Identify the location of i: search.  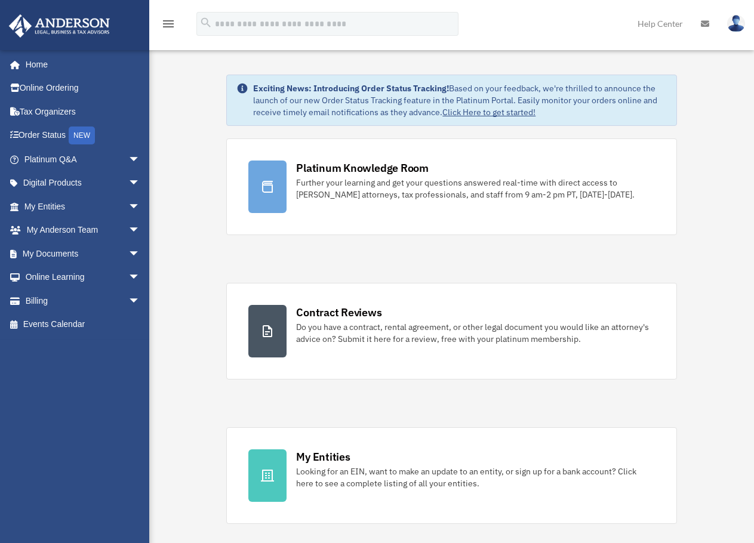
(206, 23).